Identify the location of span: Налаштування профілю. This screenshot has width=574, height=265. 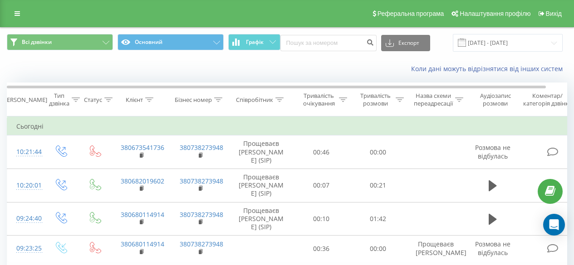
(495, 14).